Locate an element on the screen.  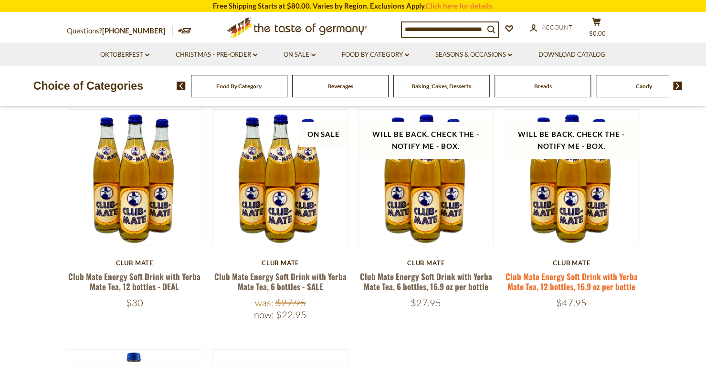
a: Christmas - PRE-ORDER is located at coordinates (216, 55).